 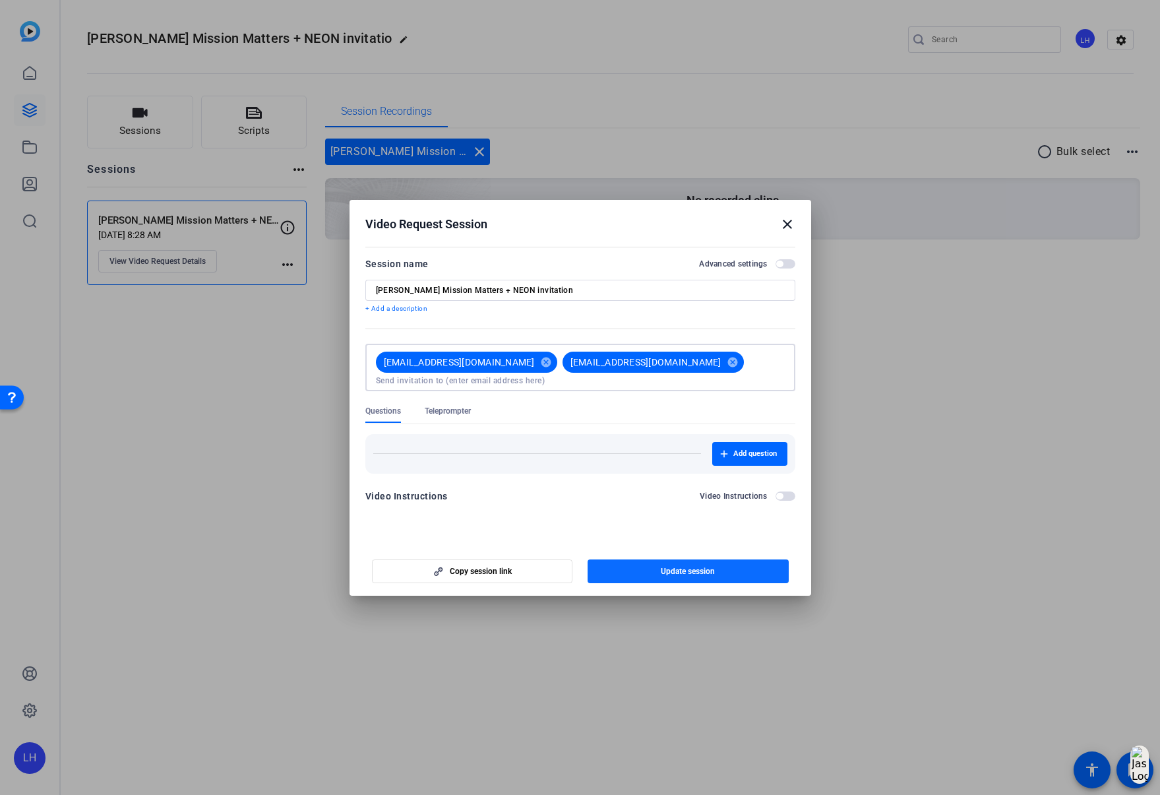 I want to click on p: + Add a description, so click(x=580, y=309).